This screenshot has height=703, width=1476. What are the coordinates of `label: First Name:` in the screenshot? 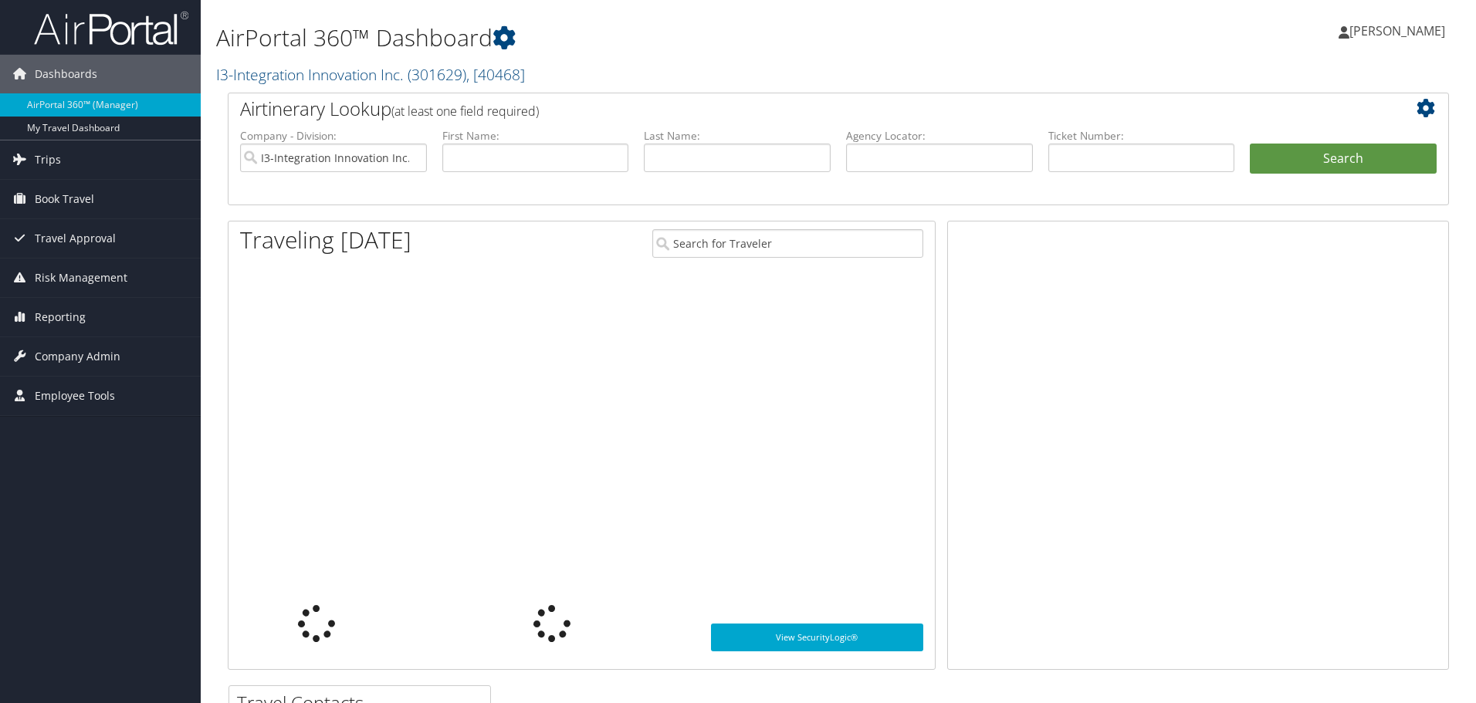 It's located at (536, 136).